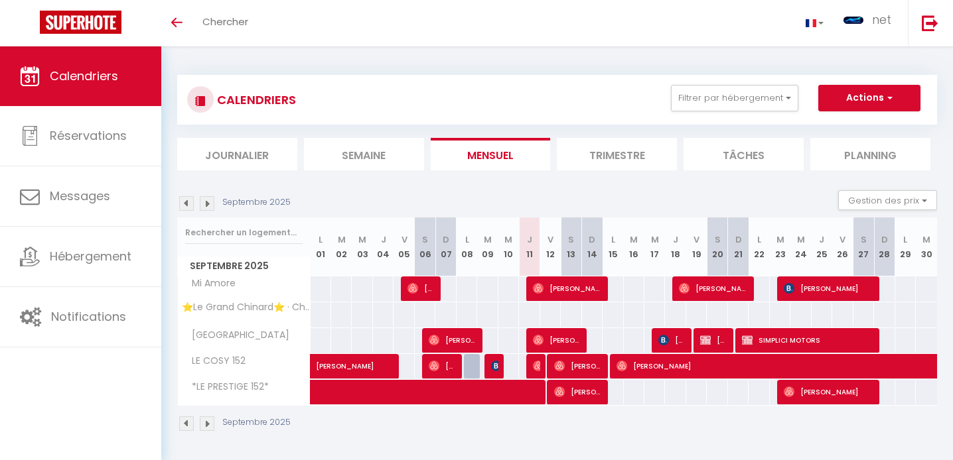  I want to click on th: 15, so click(612, 247).